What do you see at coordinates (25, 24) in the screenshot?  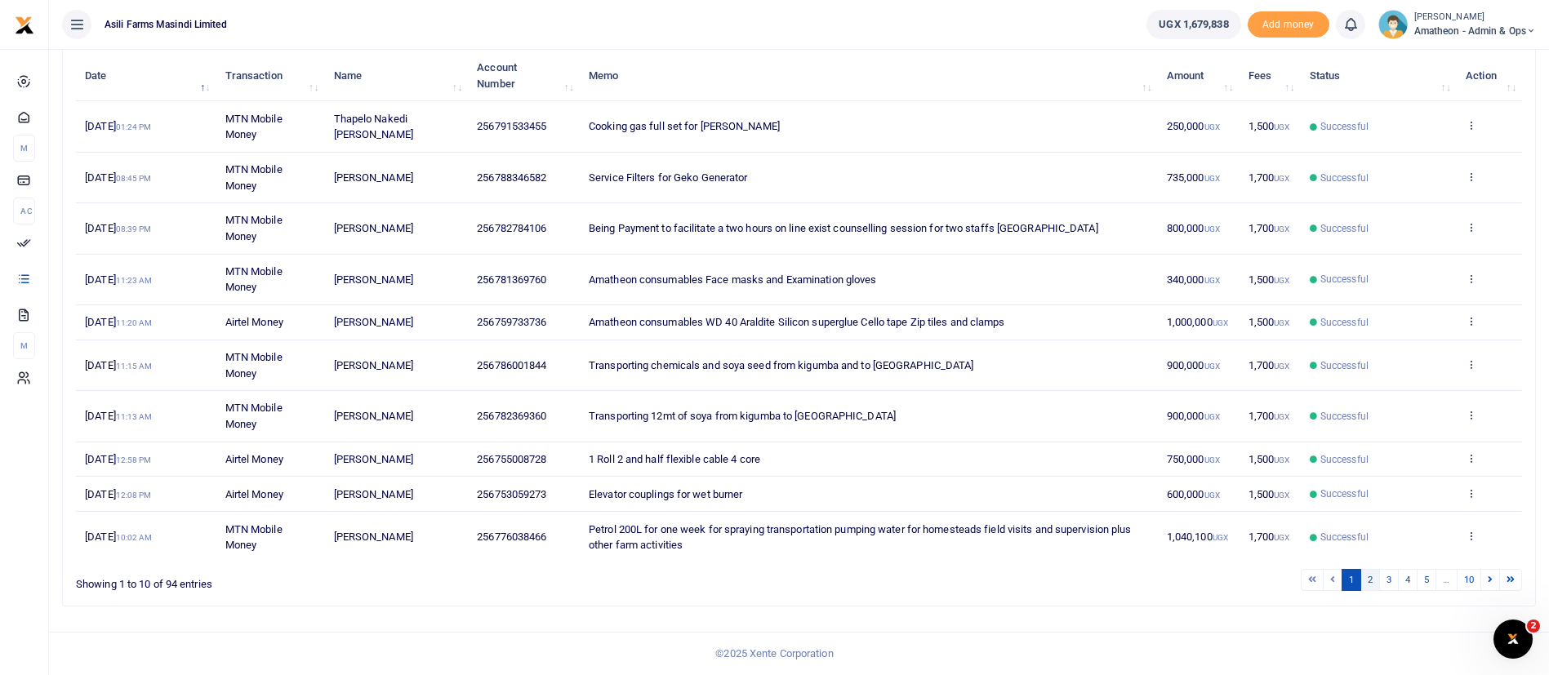 I see `a: logo-small logo-large logo-large` at bounding box center [25, 24].